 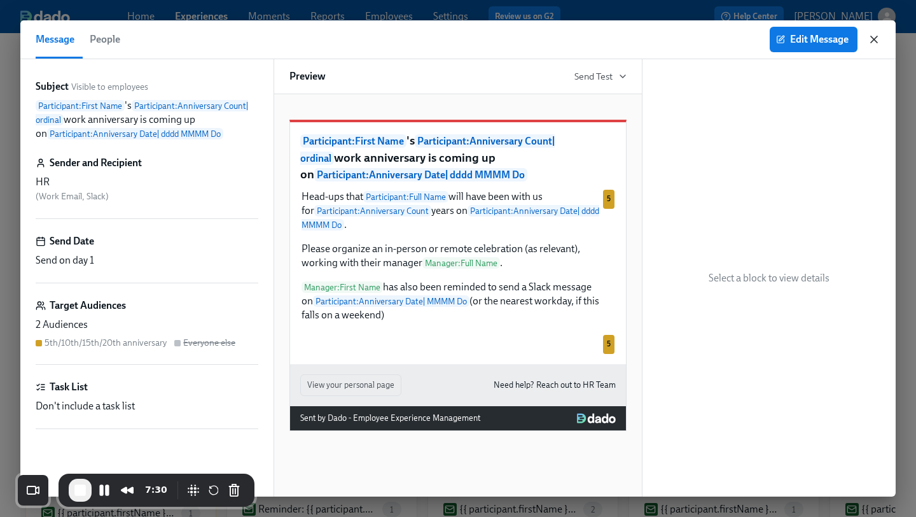 What do you see at coordinates (601, 76) in the screenshot?
I see `button: Send Test` at bounding box center [601, 76].